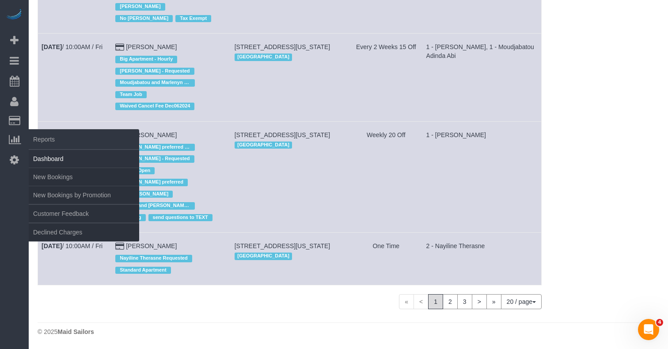 The image size is (668, 349). I want to click on span: Tax Exempt, so click(193, 19).